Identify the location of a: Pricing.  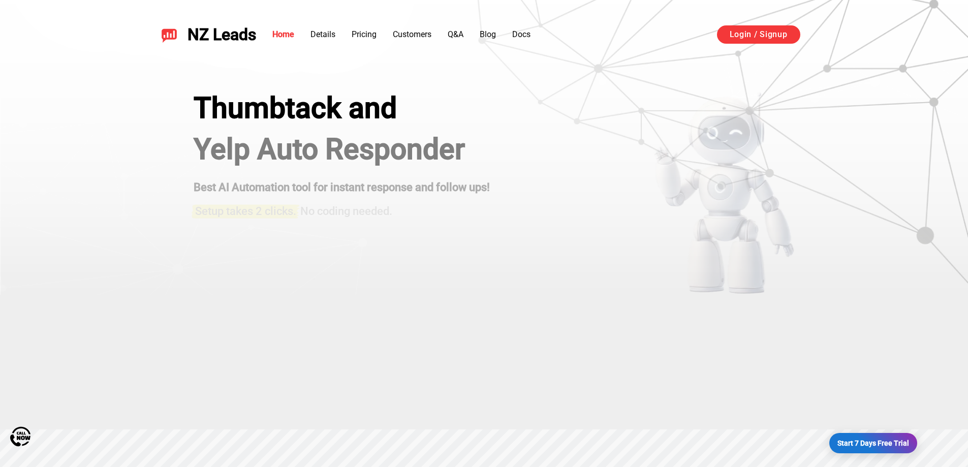
(364, 34).